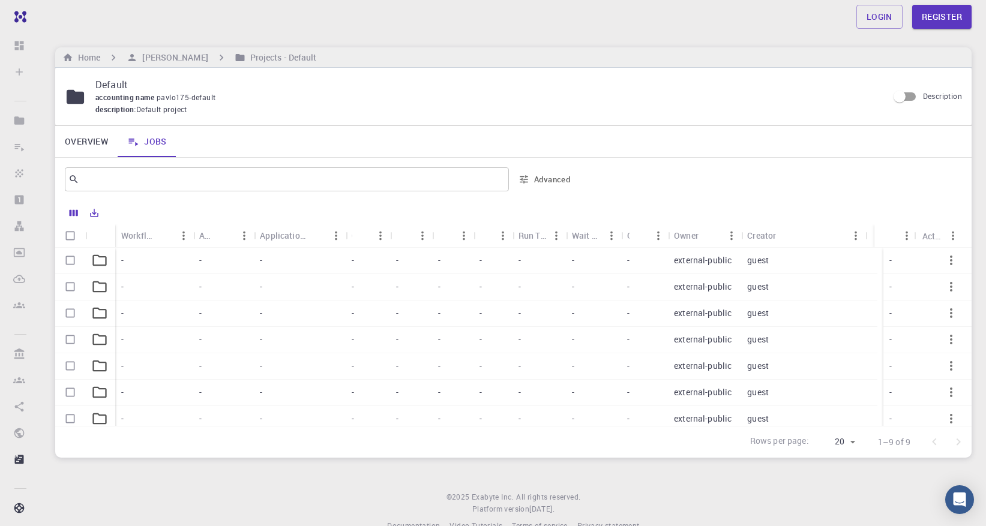  I want to click on span: accounting name, so click(126, 97).